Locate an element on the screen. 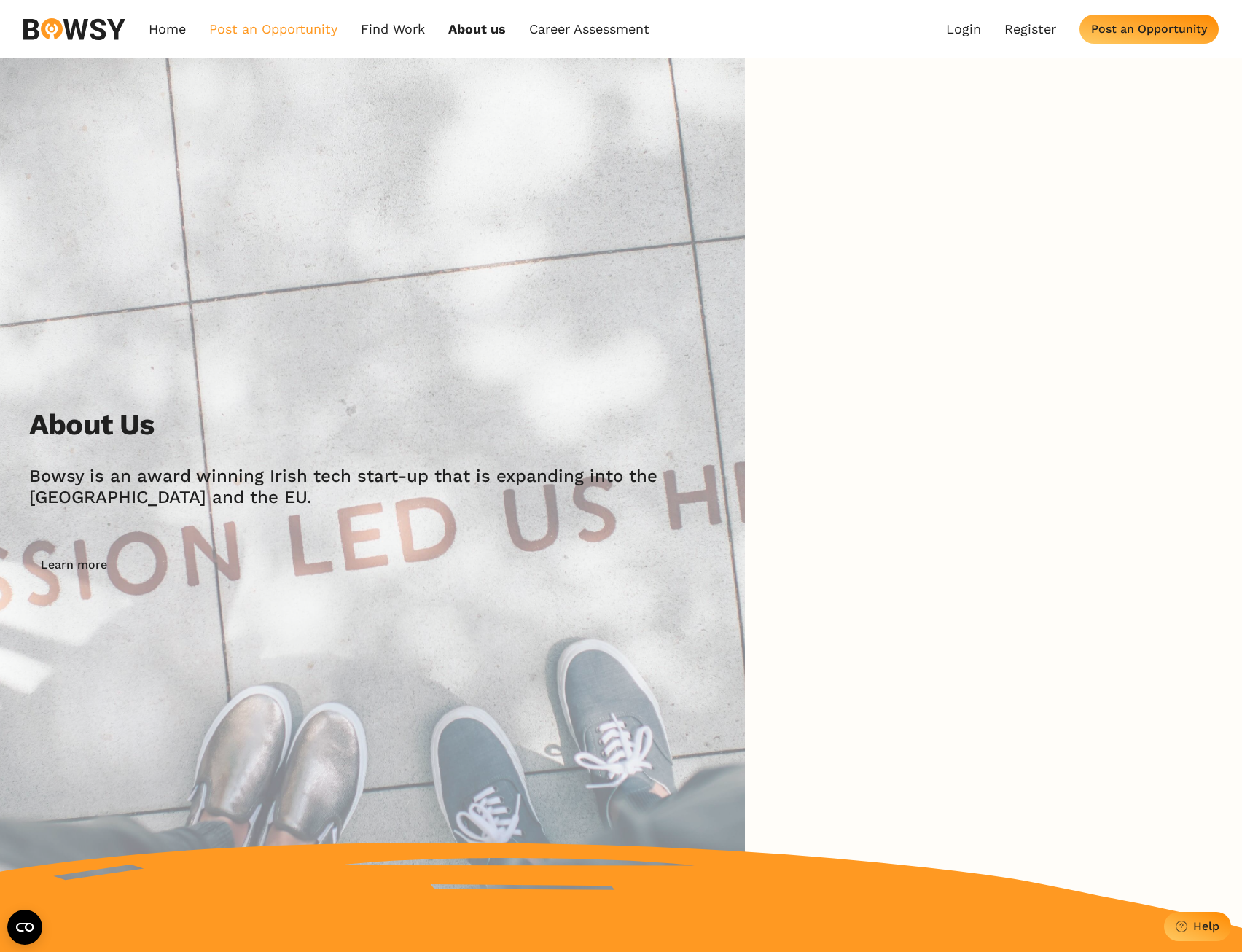 This screenshot has height=952, width=1242. div: Help is located at coordinates (1206, 926).